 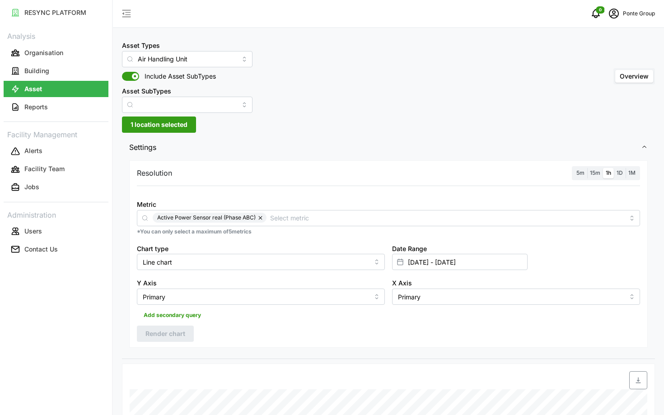 I want to click on span: 1 location selected, so click(x=159, y=125).